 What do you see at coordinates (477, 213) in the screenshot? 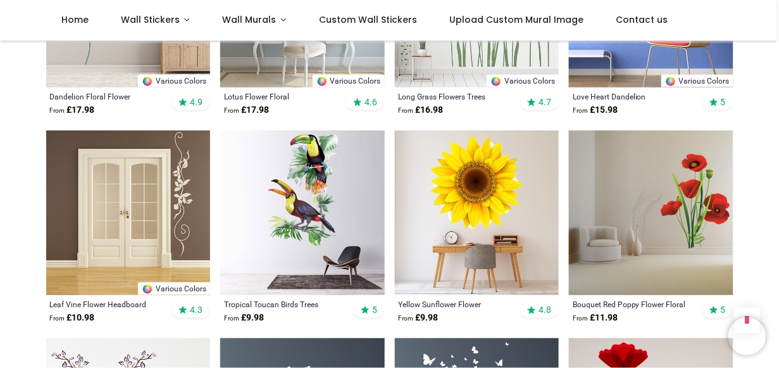
I see `img: Yellow Sunflower Flower Wall Sticker` at bounding box center [477, 213].